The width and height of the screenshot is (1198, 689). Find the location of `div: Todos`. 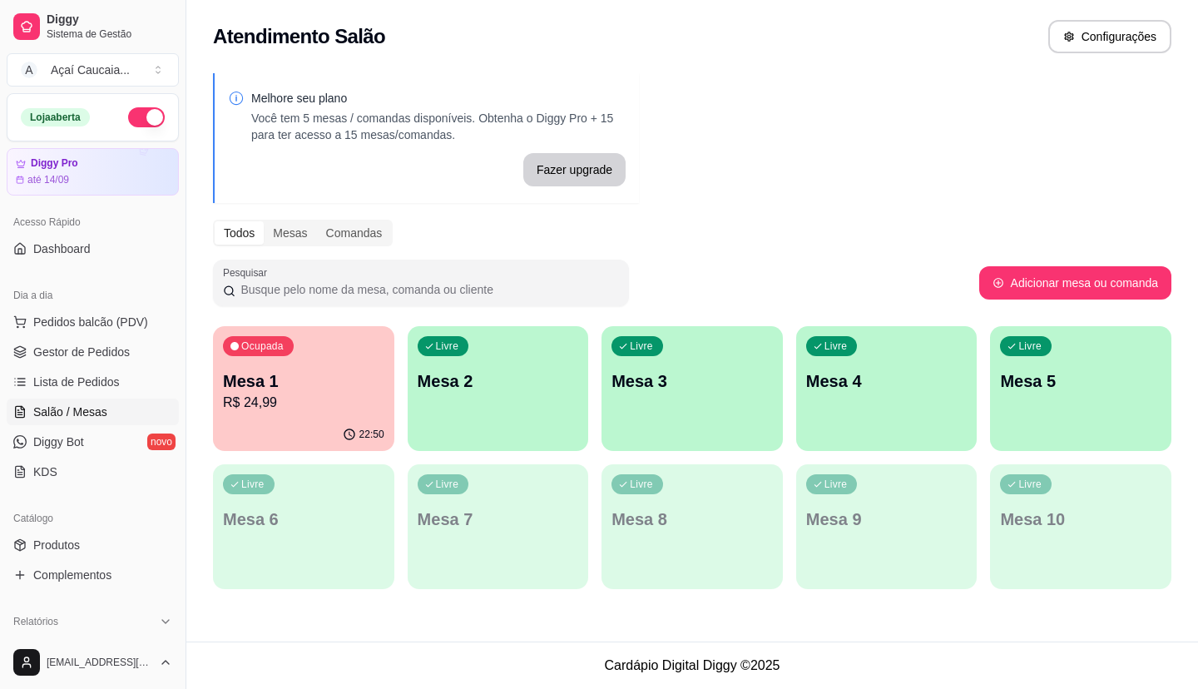

div: Todos is located at coordinates (239, 233).